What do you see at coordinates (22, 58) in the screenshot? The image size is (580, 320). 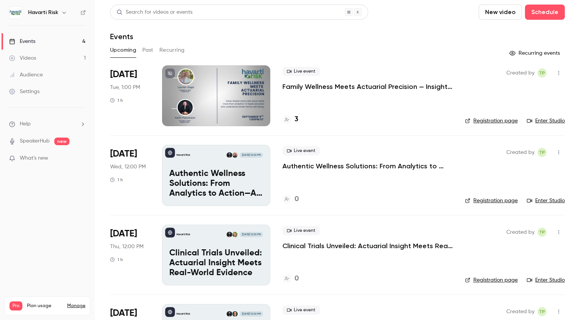 I see `div: Videos` at bounding box center [22, 58].